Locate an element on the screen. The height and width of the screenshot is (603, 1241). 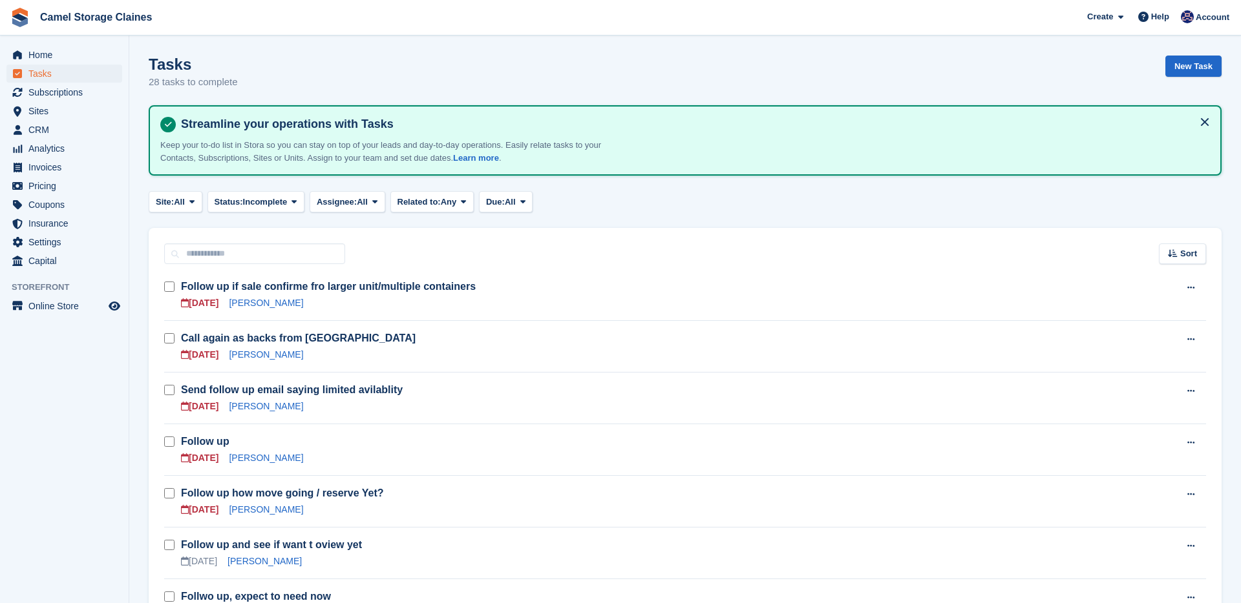
span: Sites is located at coordinates (67, 111).